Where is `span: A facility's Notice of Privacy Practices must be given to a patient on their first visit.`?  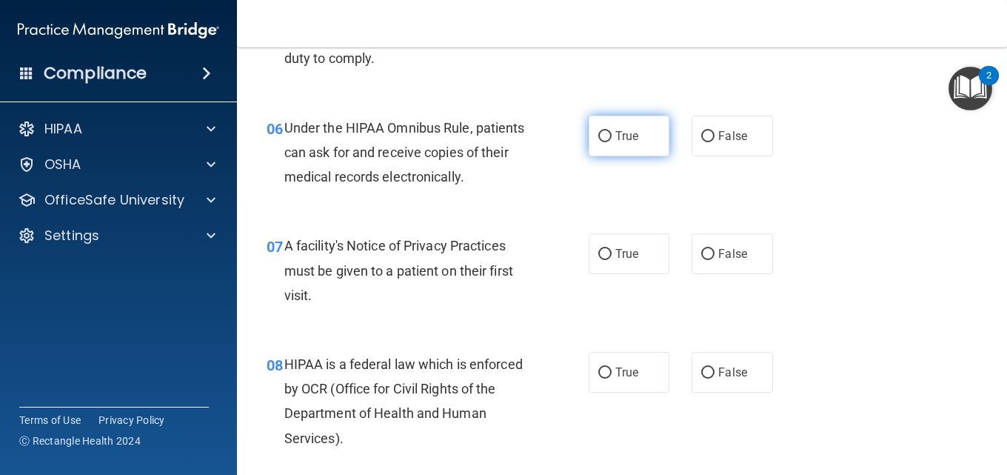
span: A facility's Notice of Privacy Practices must be given to a patient on their first visit. is located at coordinates (398, 270).